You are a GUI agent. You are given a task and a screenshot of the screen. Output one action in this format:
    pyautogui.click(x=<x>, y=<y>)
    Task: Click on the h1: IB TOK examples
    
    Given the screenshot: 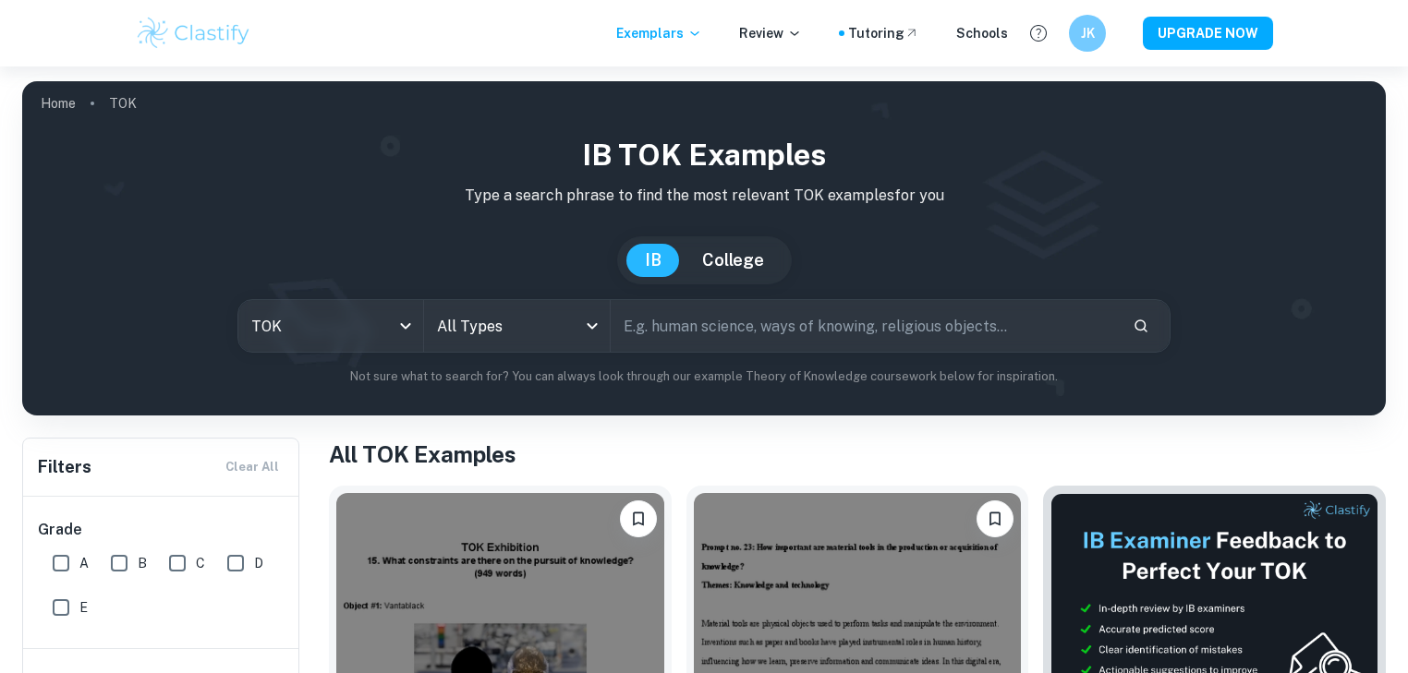 What is the action you would take?
    pyautogui.click(x=704, y=155)
    